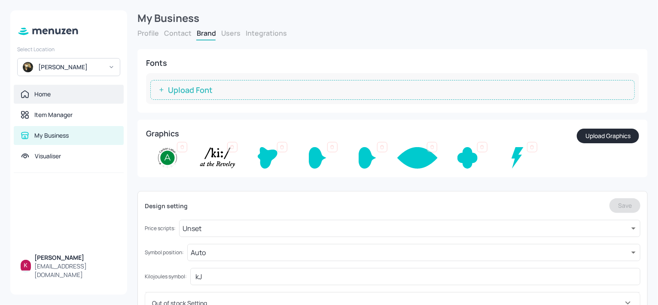  What do you see at coordinates (162, 133) in the screenshot?
I see `div: Graphics` at bounding box center [162, 133].